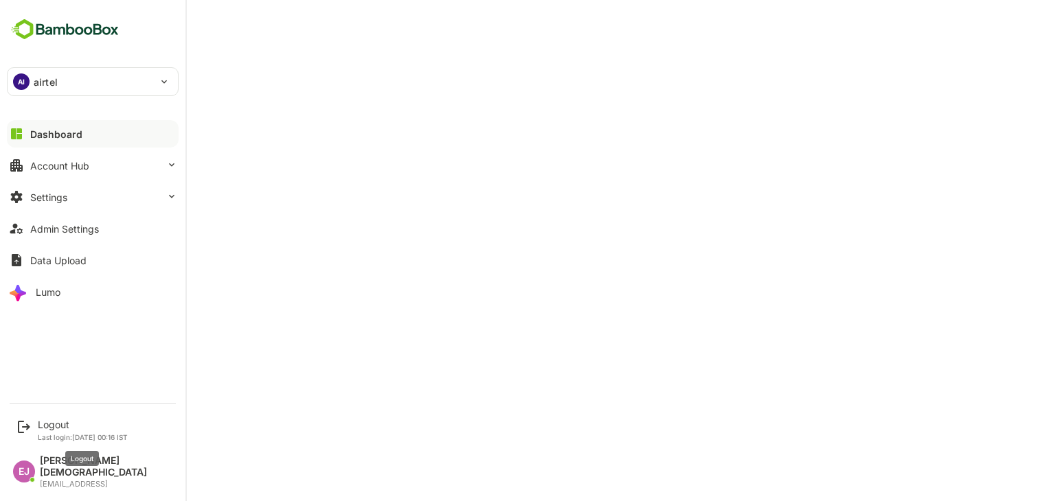 This screenshot has width=1055, height=501. I want to click on div: Dashboard, so click(56, 134).